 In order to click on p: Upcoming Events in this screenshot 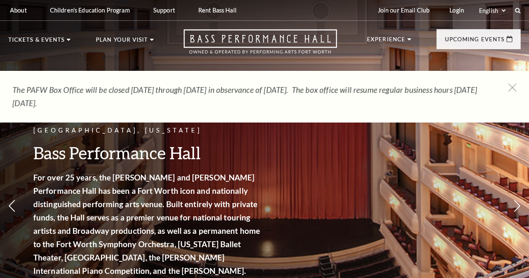, I will do `click(474, 42)`.